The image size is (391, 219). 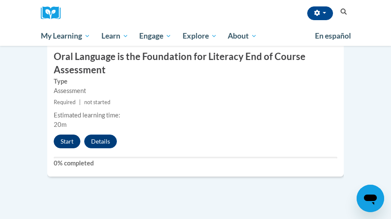 I want to click on span: Engage, so click(x=155, y=36).